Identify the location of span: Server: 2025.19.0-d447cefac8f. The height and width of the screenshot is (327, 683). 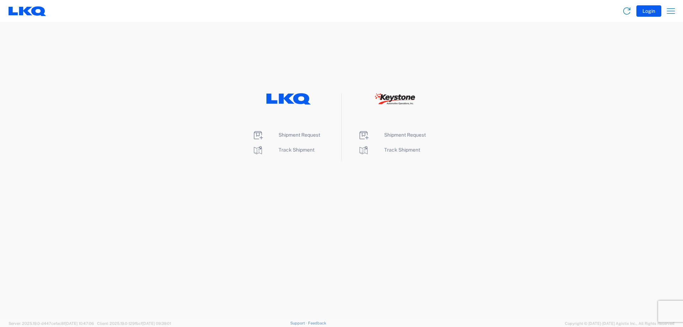
(51, 323).